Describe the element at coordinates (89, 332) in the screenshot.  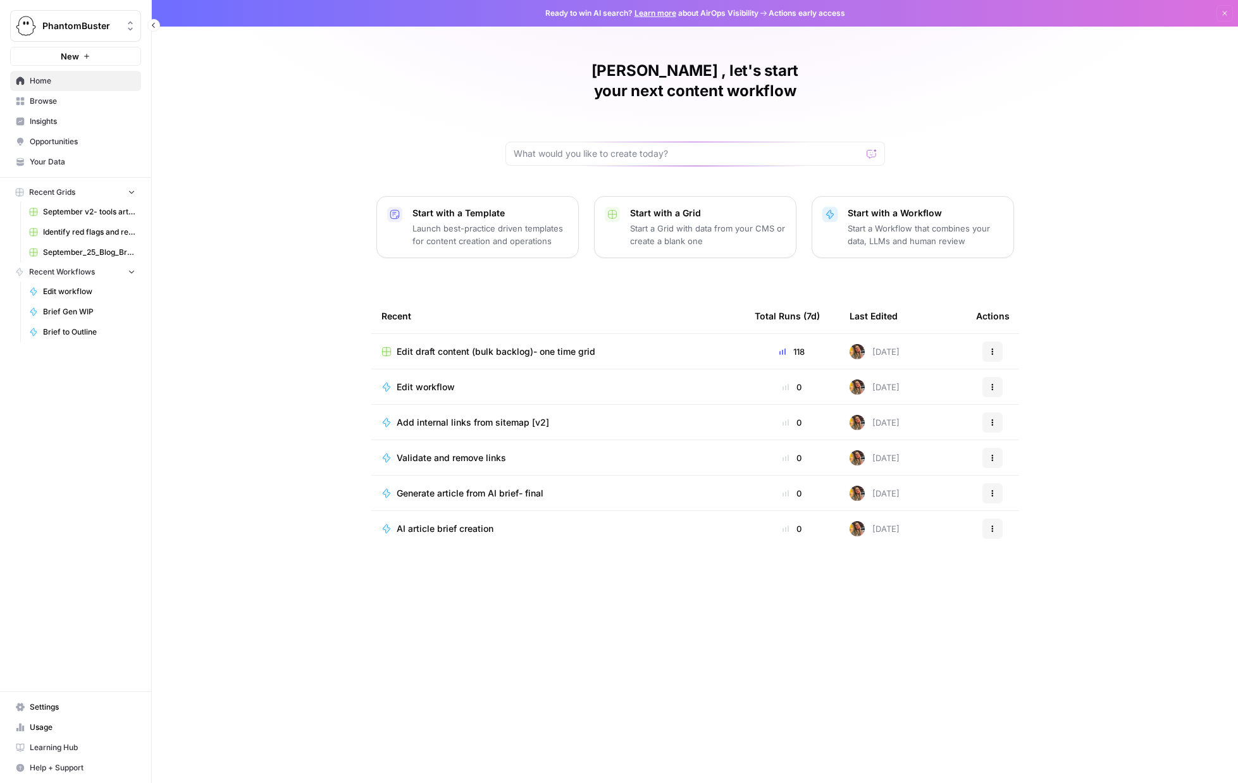
I see `span: Brief to Outline` at that location.